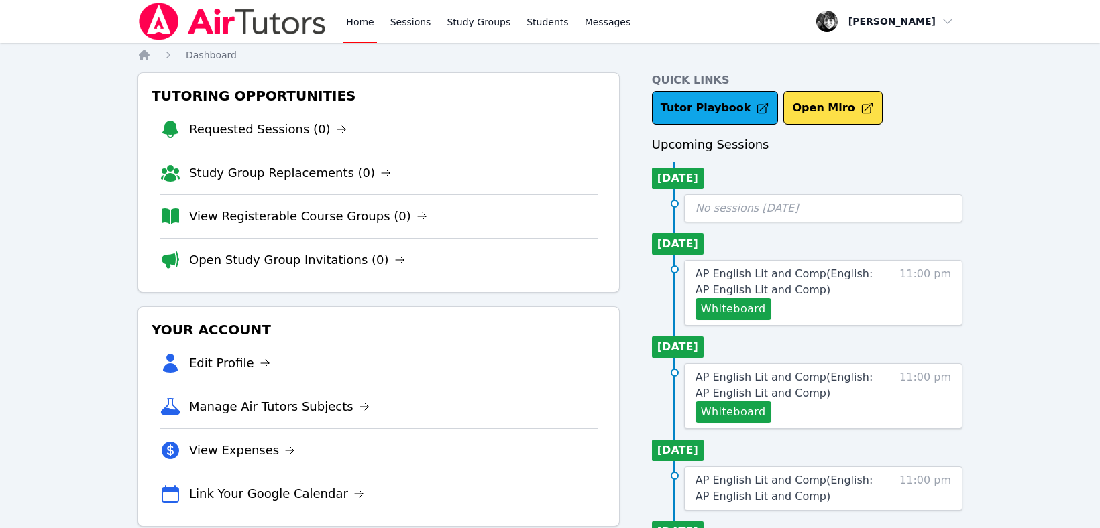 Image resolution: width=1100 pixels, height=528 pixels. What do you see at coordinates (832, 108) in the screenshot?
I see `button: Open Miro` at bounding box center [832, 108].